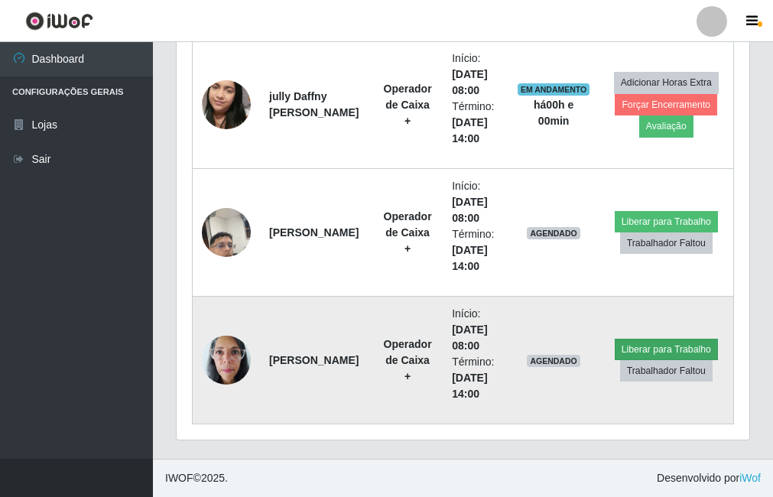 The width and height of the screenshot is (773, 497). Describe the element at coordinates (666, 105) in the screenshot. I see `button: Forçar Encerramento` at that location.